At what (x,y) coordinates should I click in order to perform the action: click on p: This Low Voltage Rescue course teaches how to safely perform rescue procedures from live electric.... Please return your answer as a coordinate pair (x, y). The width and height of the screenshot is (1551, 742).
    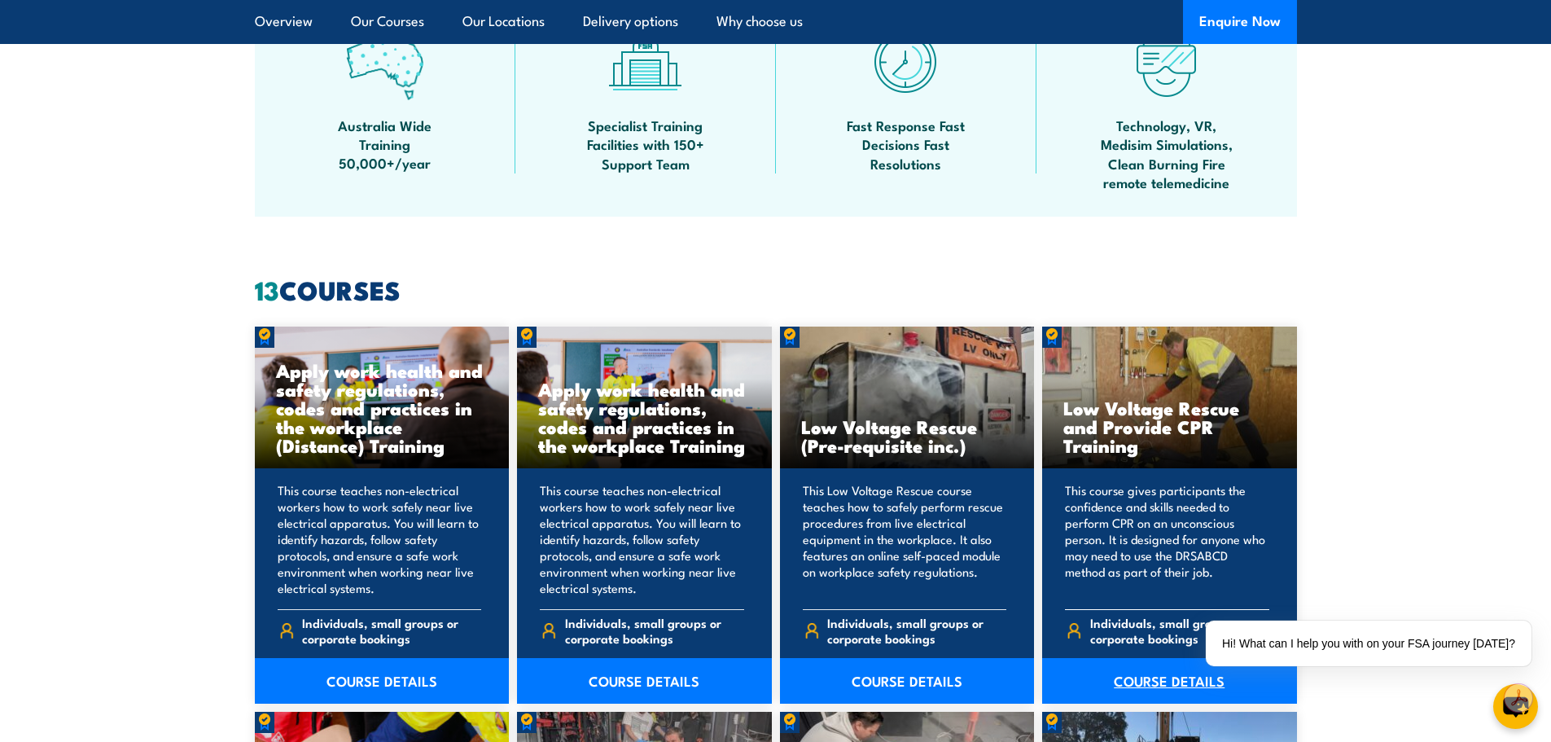
    Looking at the image, I should click on (905, 539).